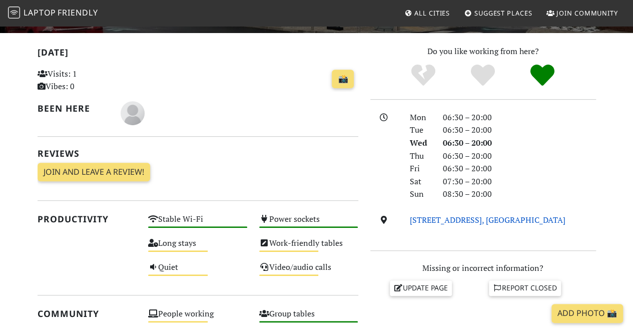  What do you see at coordinates (40, 13) in the screenshot?
I see `span: Laptop` at bounding box center [40, 13].